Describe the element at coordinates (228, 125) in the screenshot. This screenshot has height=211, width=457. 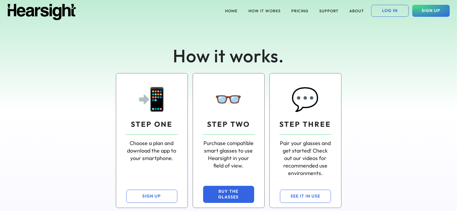
I see `div: STEP TWO` at that location.